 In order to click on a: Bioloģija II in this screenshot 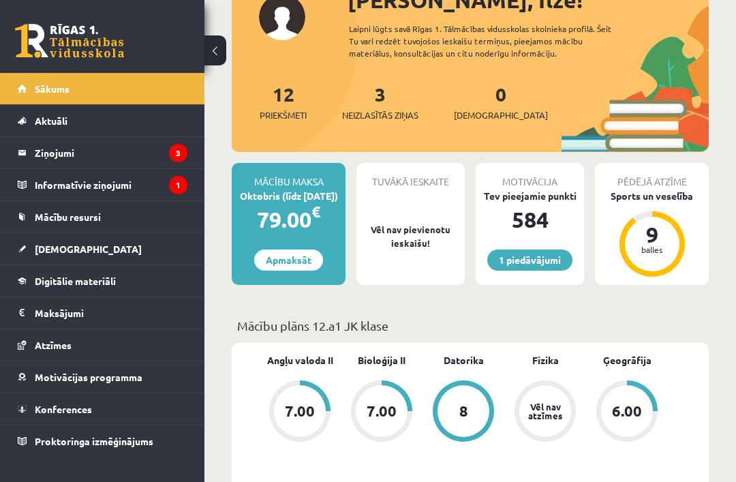, I will do `click(382, 360)`.